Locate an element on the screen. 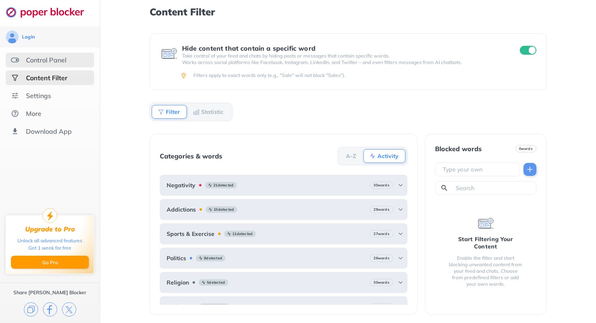 Image resolution: width=596 pixels, height=323 pixels. b: Negativity is located at coordinates (181, 185).